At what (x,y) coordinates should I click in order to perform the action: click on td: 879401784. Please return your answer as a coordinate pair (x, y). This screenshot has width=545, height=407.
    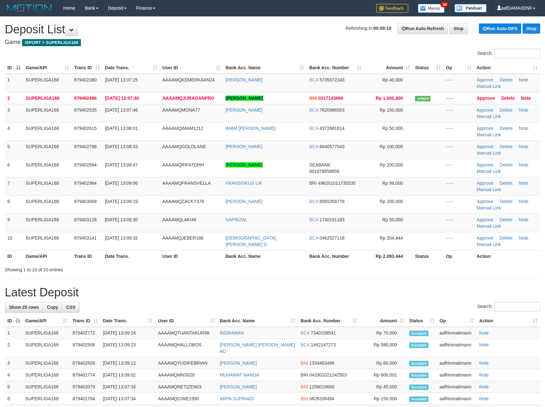
    Looking at the image, I should click on (85, 399).